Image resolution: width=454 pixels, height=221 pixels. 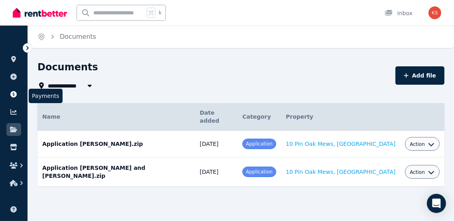 What do you see at coordinates (67, 37) in the screenshot?
I see `nav: Breadcrumb` at bounding box center [67, 37].